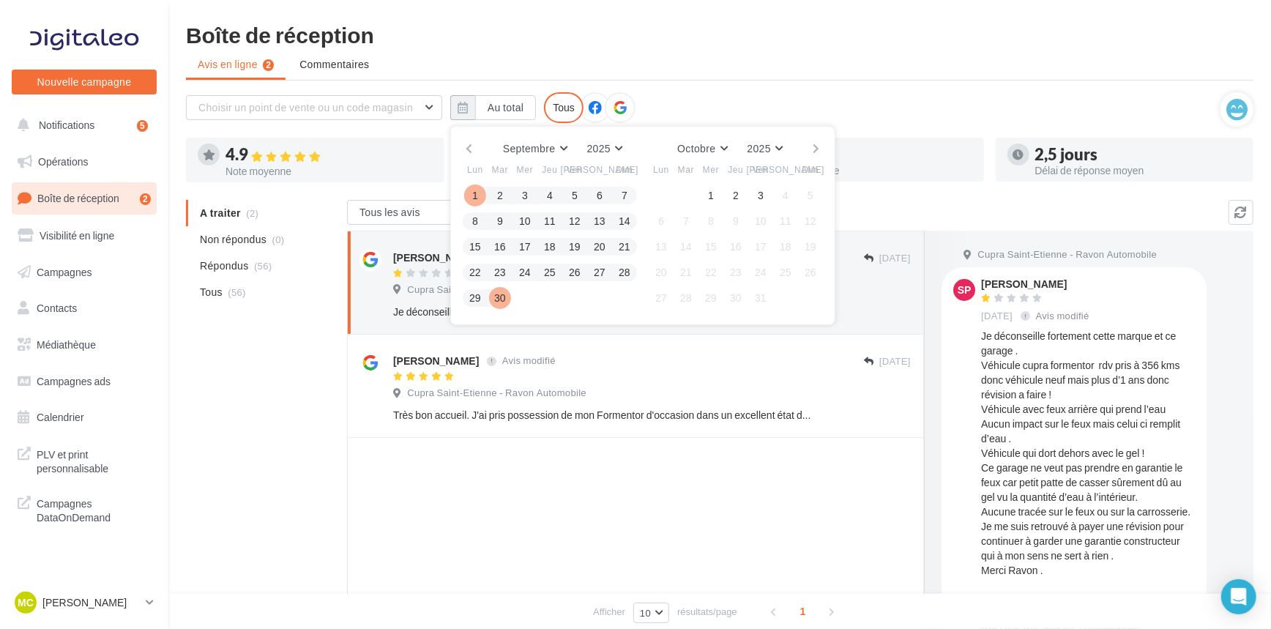  Describe the element at coordinates (329, 154) in the screenshot. I see `div: 4.9` at that location.